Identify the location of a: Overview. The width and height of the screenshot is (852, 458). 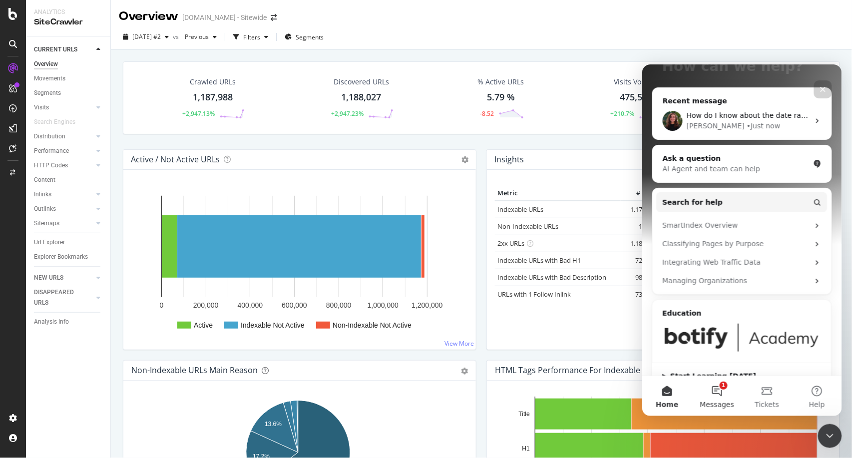
(68, 64).